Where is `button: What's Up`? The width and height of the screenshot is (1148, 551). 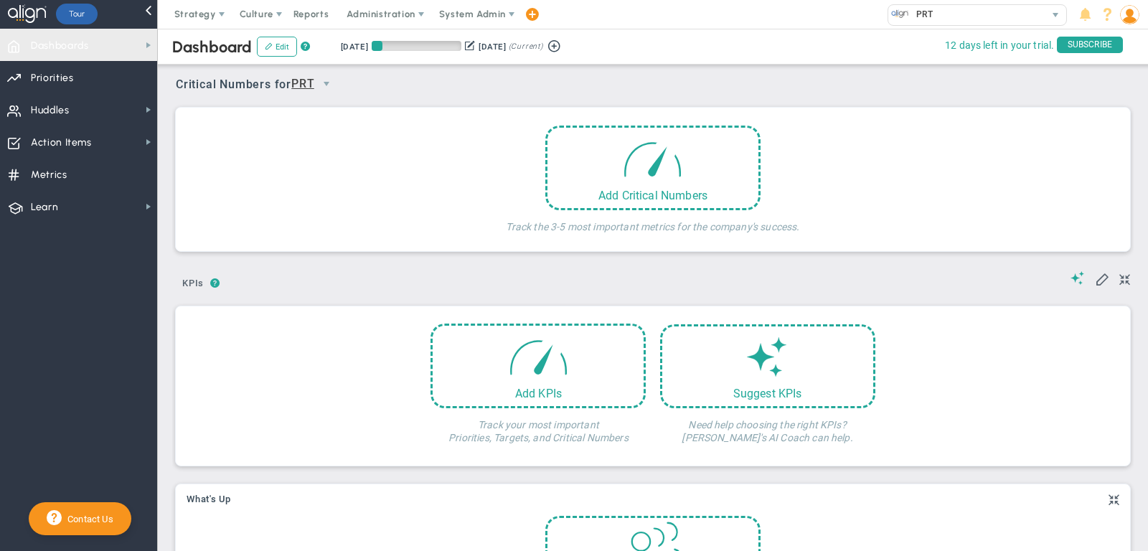
button: What's Up is located at coordinates (209, 500).